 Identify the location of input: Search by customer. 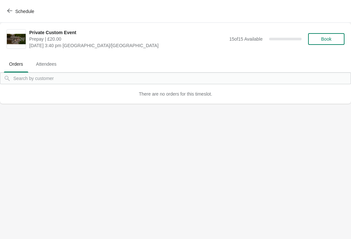
(182, 78).